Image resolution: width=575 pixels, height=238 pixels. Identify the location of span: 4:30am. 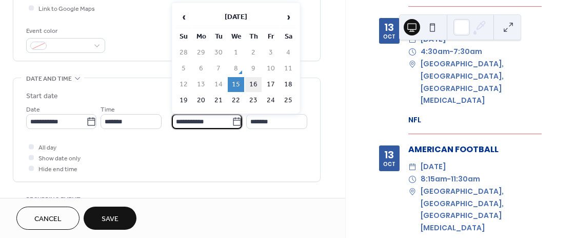
(435, 52).